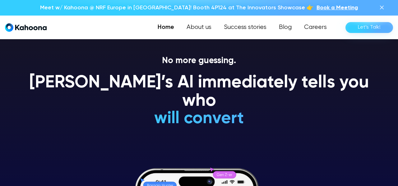 The height and width of the screenshot is (186, 398). Describe the element at coordinates (337, 8) in the screenshot. I see `span: Book a Meeting` at that location.